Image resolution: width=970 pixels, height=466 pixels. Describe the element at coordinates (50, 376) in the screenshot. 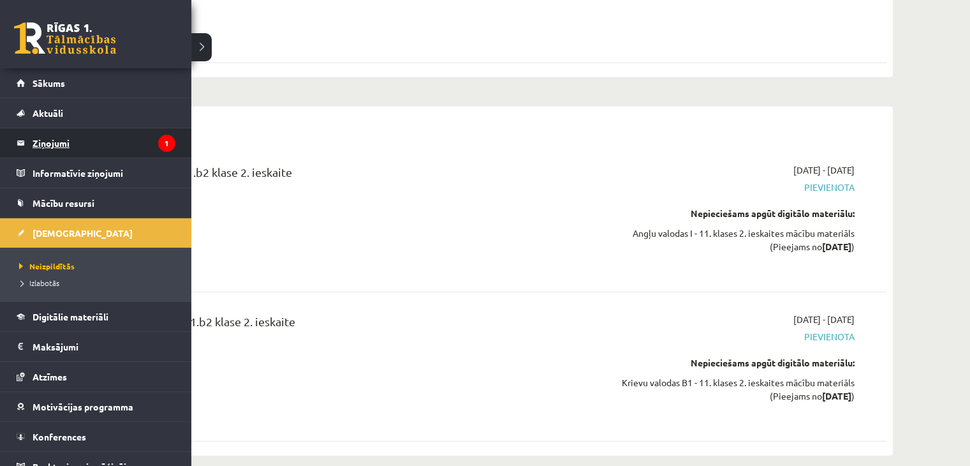

I see `span: Atzīmes` at that location.